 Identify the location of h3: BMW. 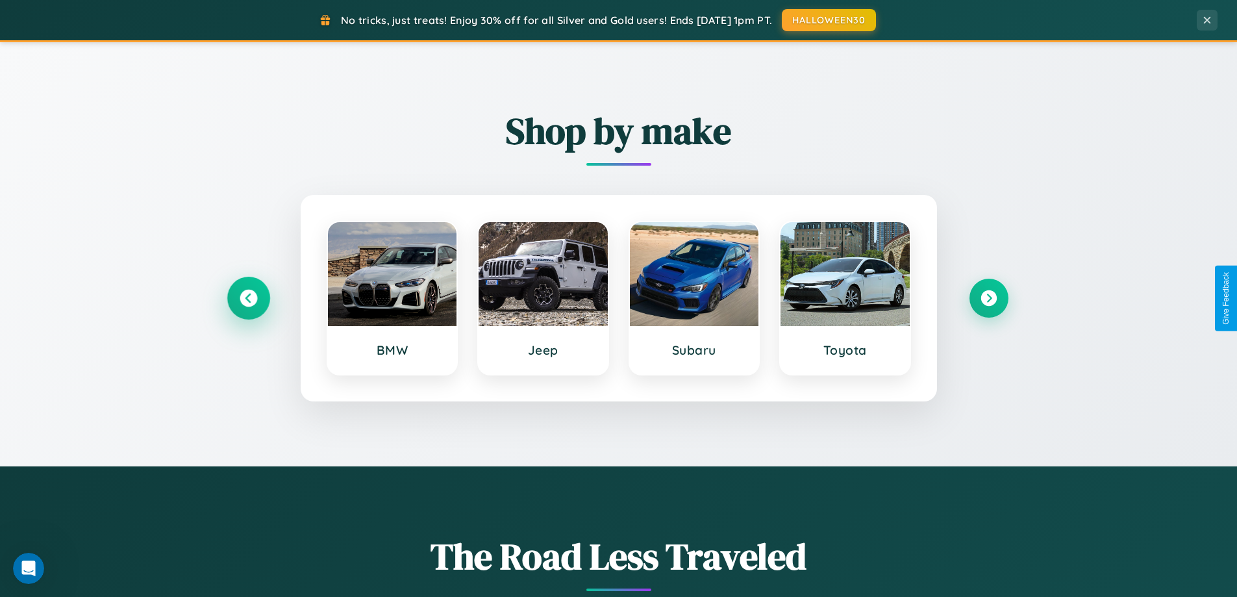
(392, 350).